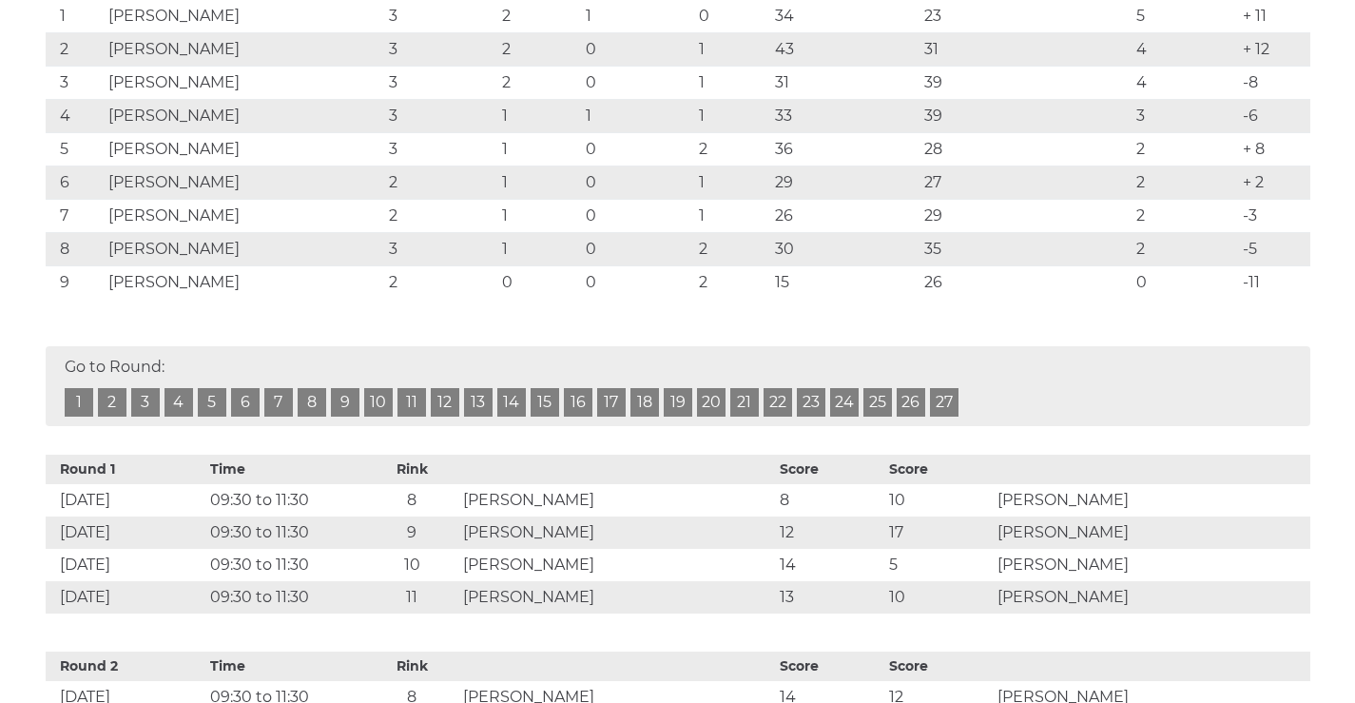  I want to click on a: 19, so click(678, 402).